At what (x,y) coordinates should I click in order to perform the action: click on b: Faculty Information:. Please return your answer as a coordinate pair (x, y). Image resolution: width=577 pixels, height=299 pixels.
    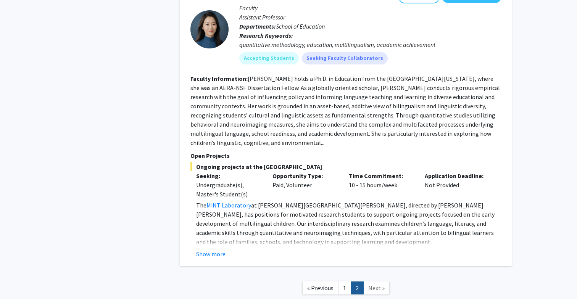
    Looking at the image, I should click on (219, 79).